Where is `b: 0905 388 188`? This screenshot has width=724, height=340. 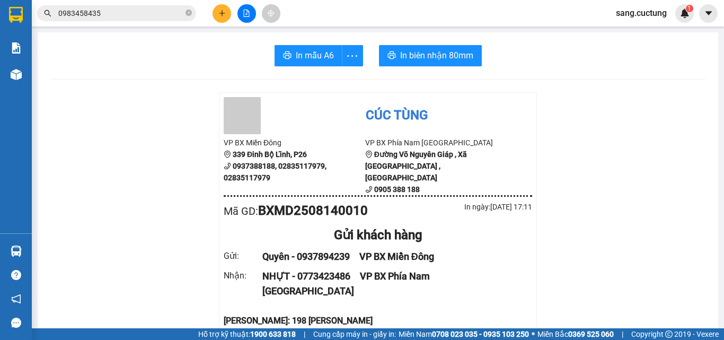 b: 0905 388 188 is located at coordinates (397, 189).